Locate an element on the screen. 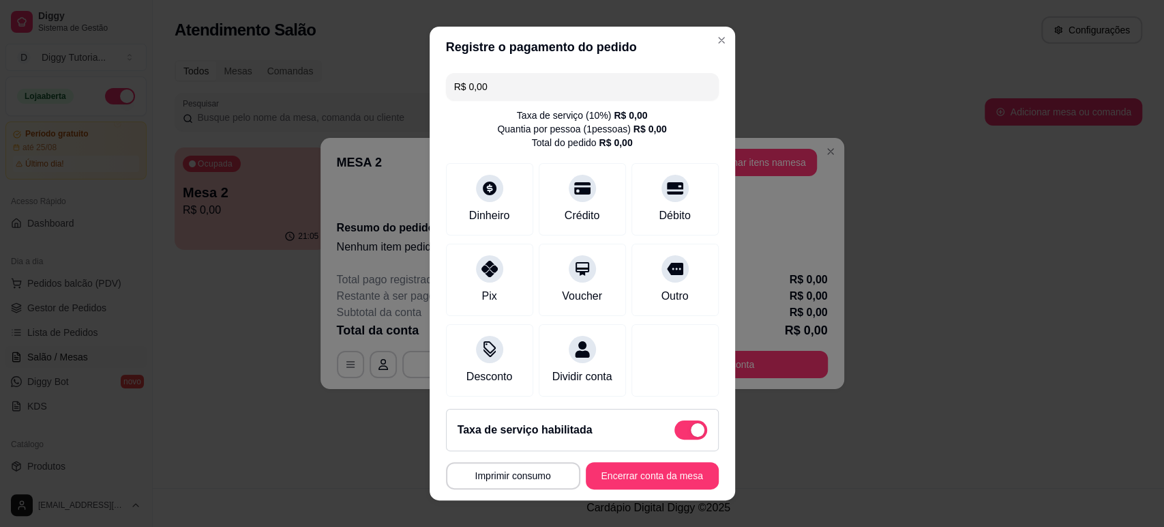 The height and width of the screenshot is (527, 1164). div: Outro is located at coordinates (675, 296).